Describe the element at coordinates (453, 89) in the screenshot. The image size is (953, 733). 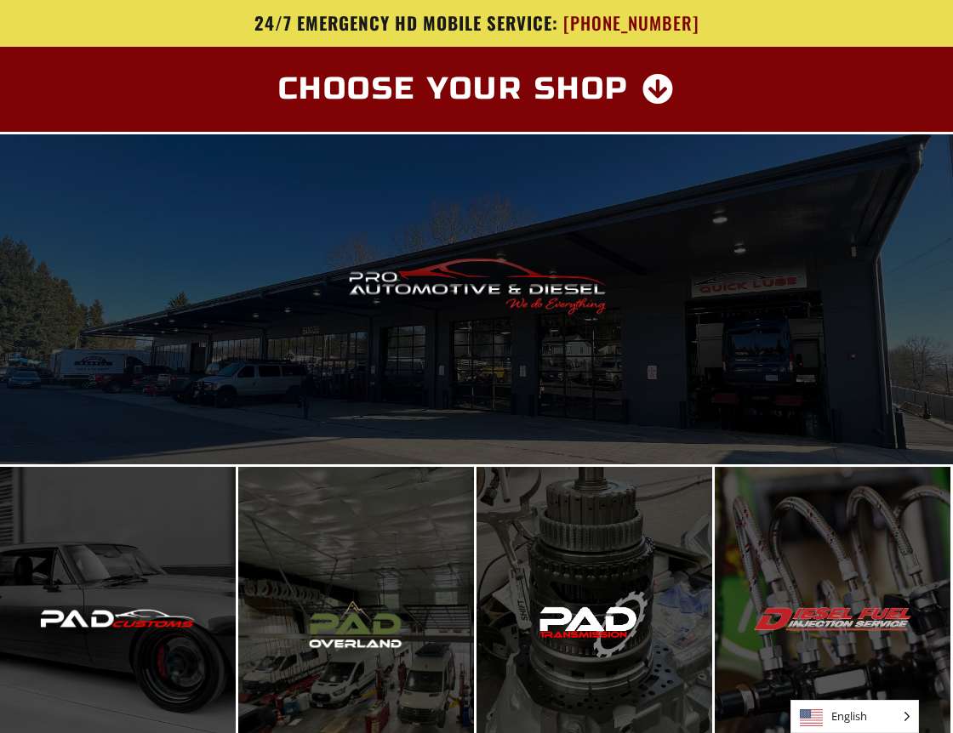
I see `span: Choose Your Shop` at that location.